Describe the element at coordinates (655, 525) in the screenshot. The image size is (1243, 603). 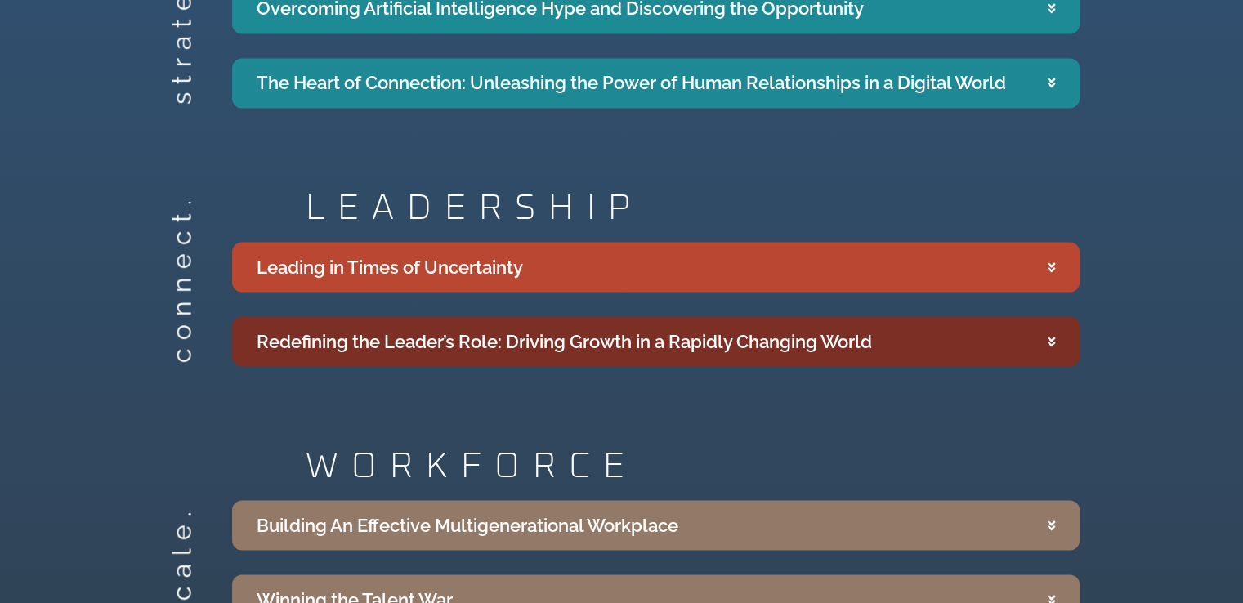
I see `summary: Building An Effective Multigenerational Workplace` at that location.